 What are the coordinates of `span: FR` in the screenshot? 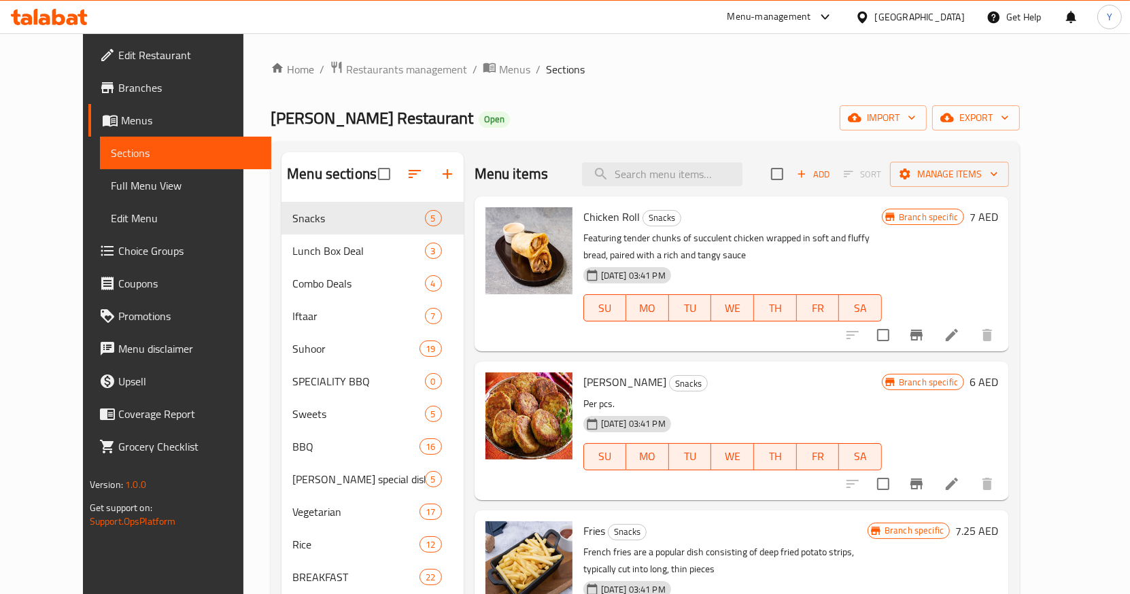 It's located at (818, 456).